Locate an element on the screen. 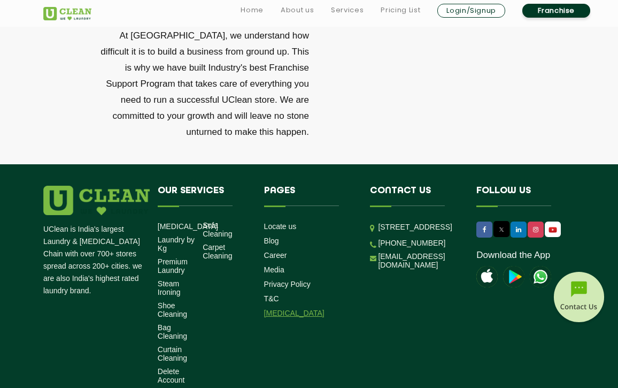 Image resolution: width=618 pixels, height=388 pixels. a: Premium Laundry is located at coordinates (176, 266).